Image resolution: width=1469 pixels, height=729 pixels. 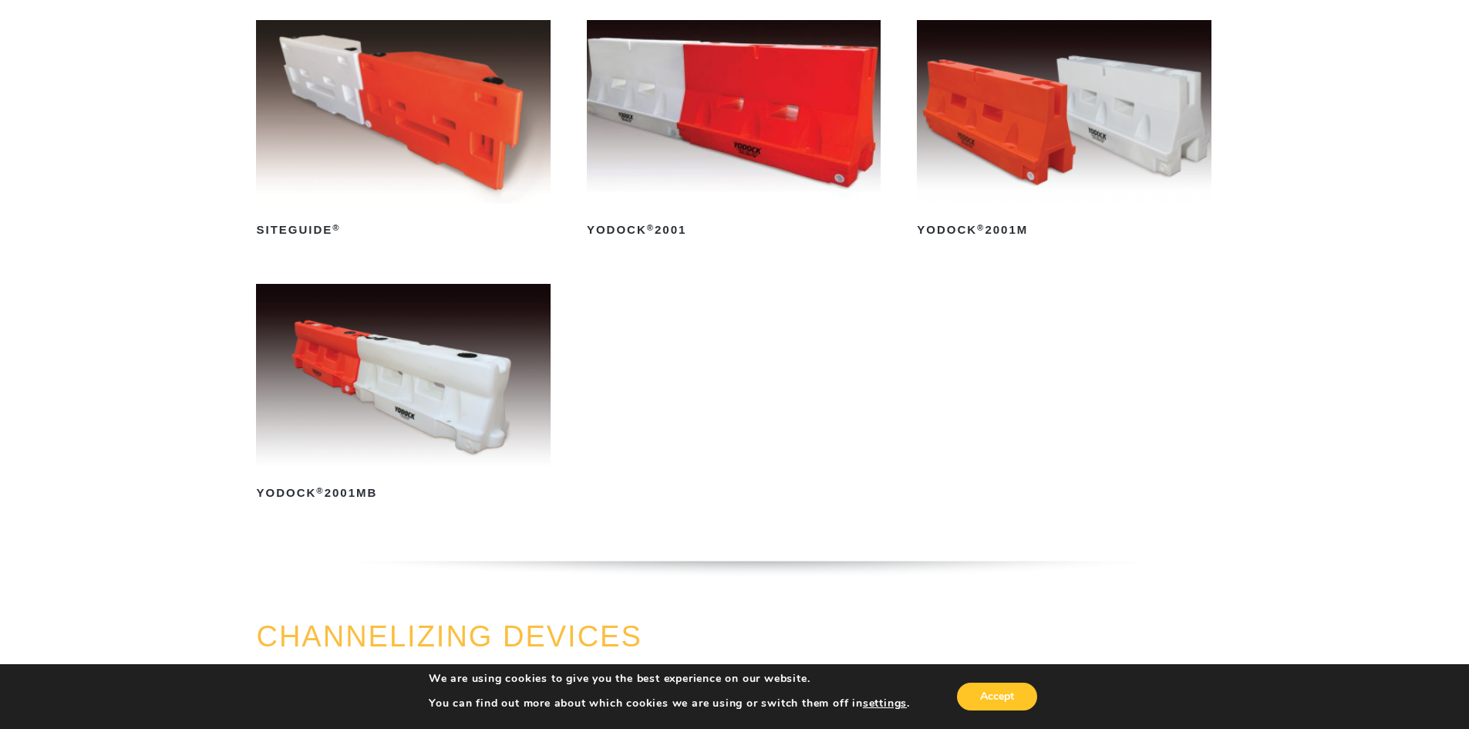 What do you see at coordinates (733, 112) in the screenshot?
I see `img: Yodock 2001 Water Filled Barrier and Barricade` at bounding box center [733, 112].